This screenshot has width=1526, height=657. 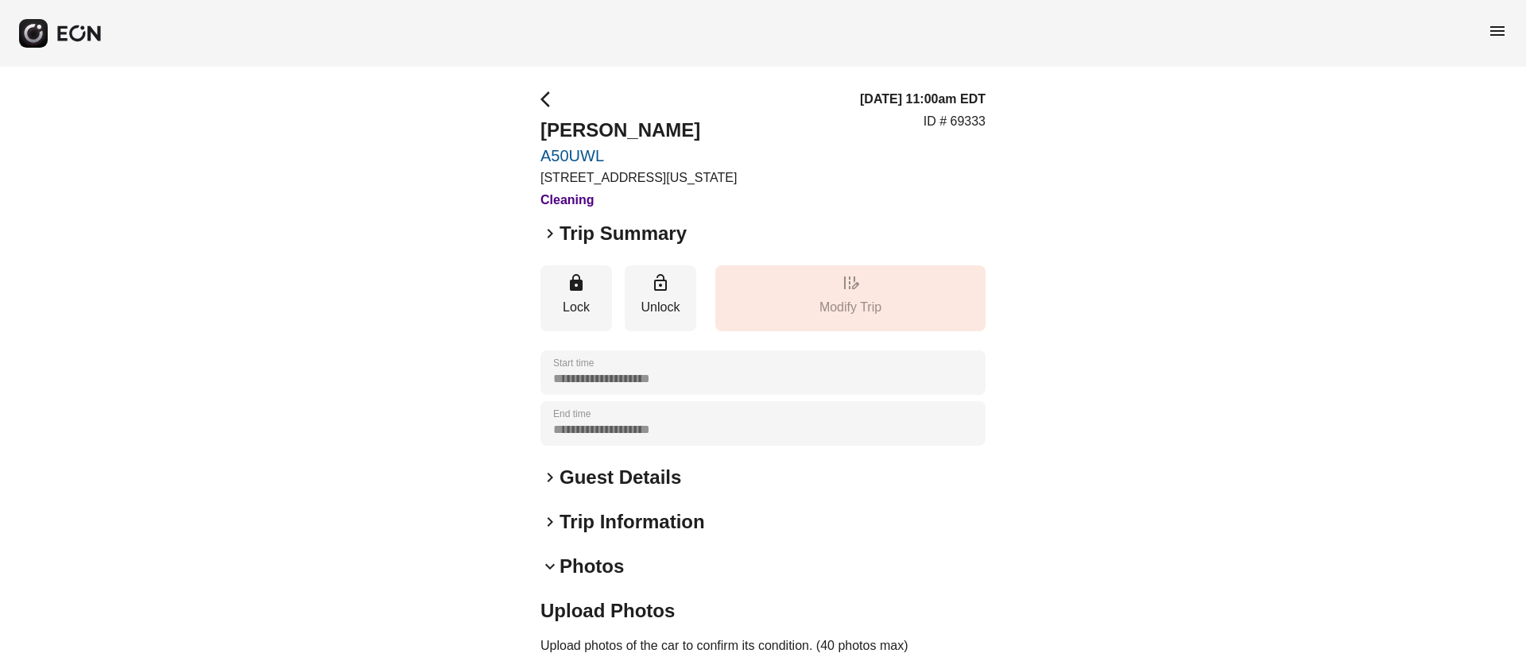 What do you see at coordinates (1497, 31) in the screenshot?
I see `span: menu` at bounding box center [1497, 31].